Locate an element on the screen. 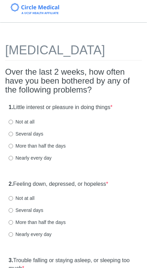 This screenshot has height=268, width=147. label: Little interest or pleasure in doing things is located at coordinates (60, 107).